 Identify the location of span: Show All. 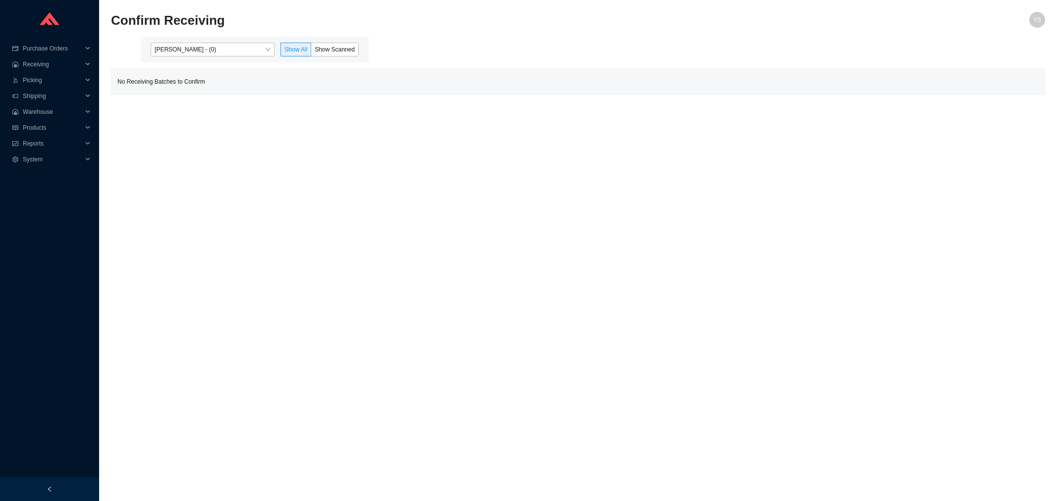
(296, 50).